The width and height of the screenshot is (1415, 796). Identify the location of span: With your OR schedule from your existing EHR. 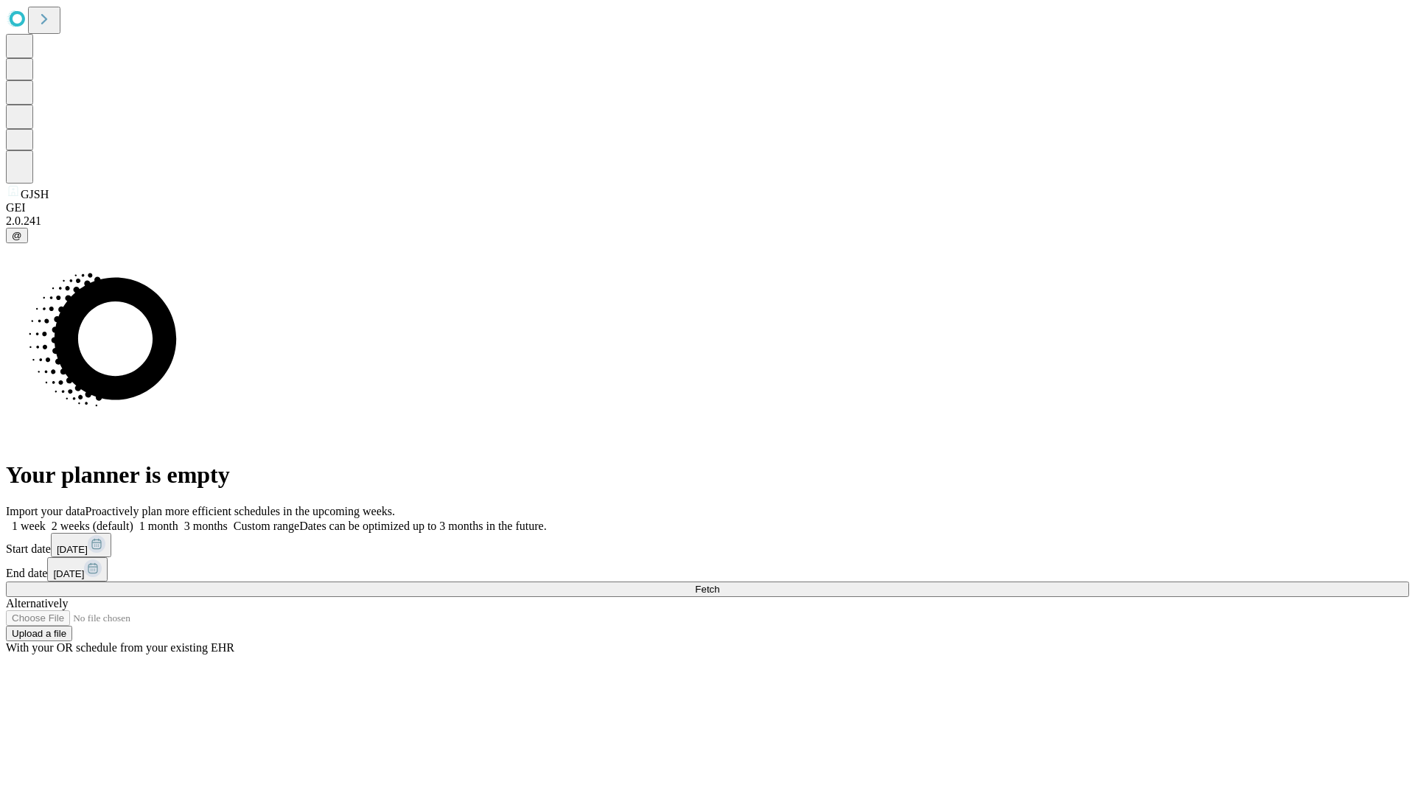
(120, 647).